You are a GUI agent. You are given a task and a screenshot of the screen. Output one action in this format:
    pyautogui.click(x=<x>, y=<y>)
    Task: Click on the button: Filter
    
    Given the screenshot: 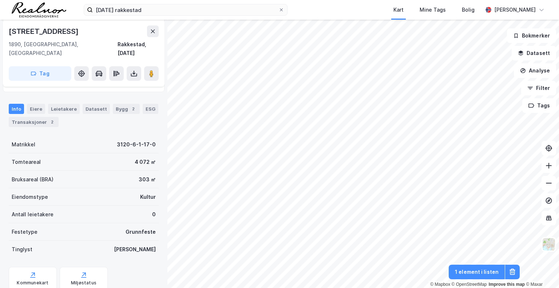 What is the action you would take?
    pyautogui.click(x=538, y=88)
    